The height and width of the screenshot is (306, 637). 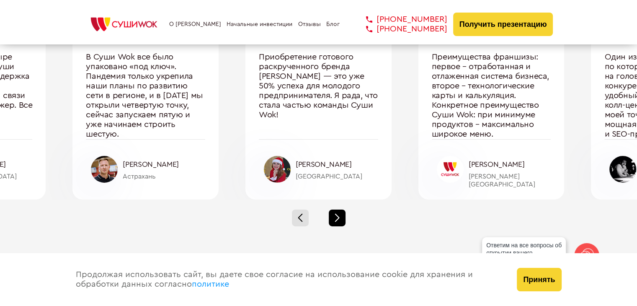 I want to click on button: Принять, so click(x=539, y=279).